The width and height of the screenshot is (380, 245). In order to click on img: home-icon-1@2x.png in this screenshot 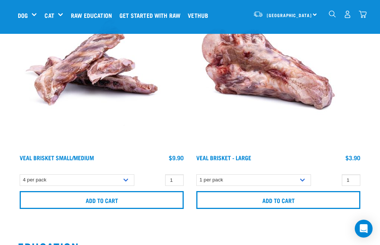, I will do `click(332, 14)`.